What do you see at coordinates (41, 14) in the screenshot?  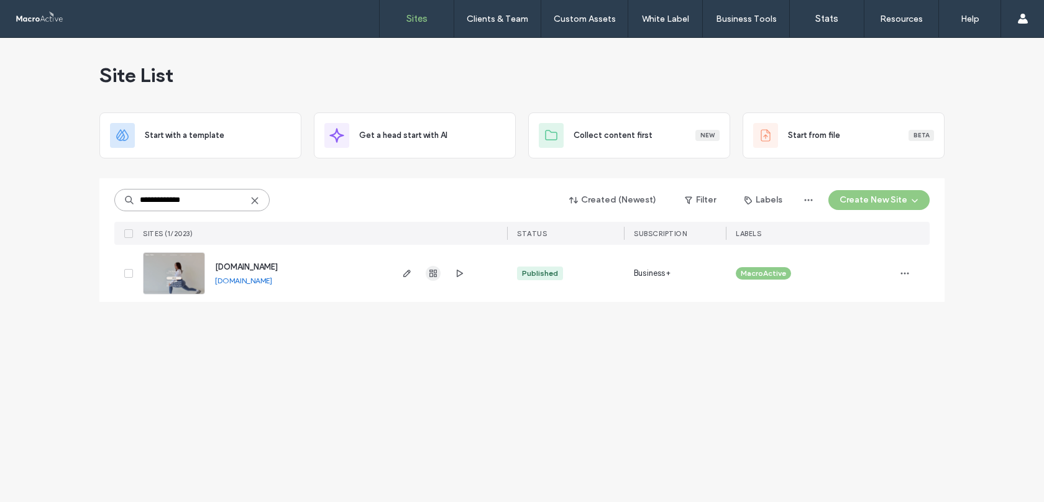 I see `span: Help` at bounding box center [41, 14].